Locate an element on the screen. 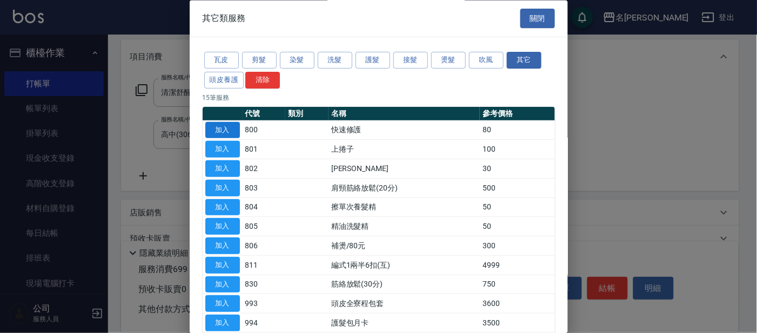  td: 30 is located at coordinates (517, 169).